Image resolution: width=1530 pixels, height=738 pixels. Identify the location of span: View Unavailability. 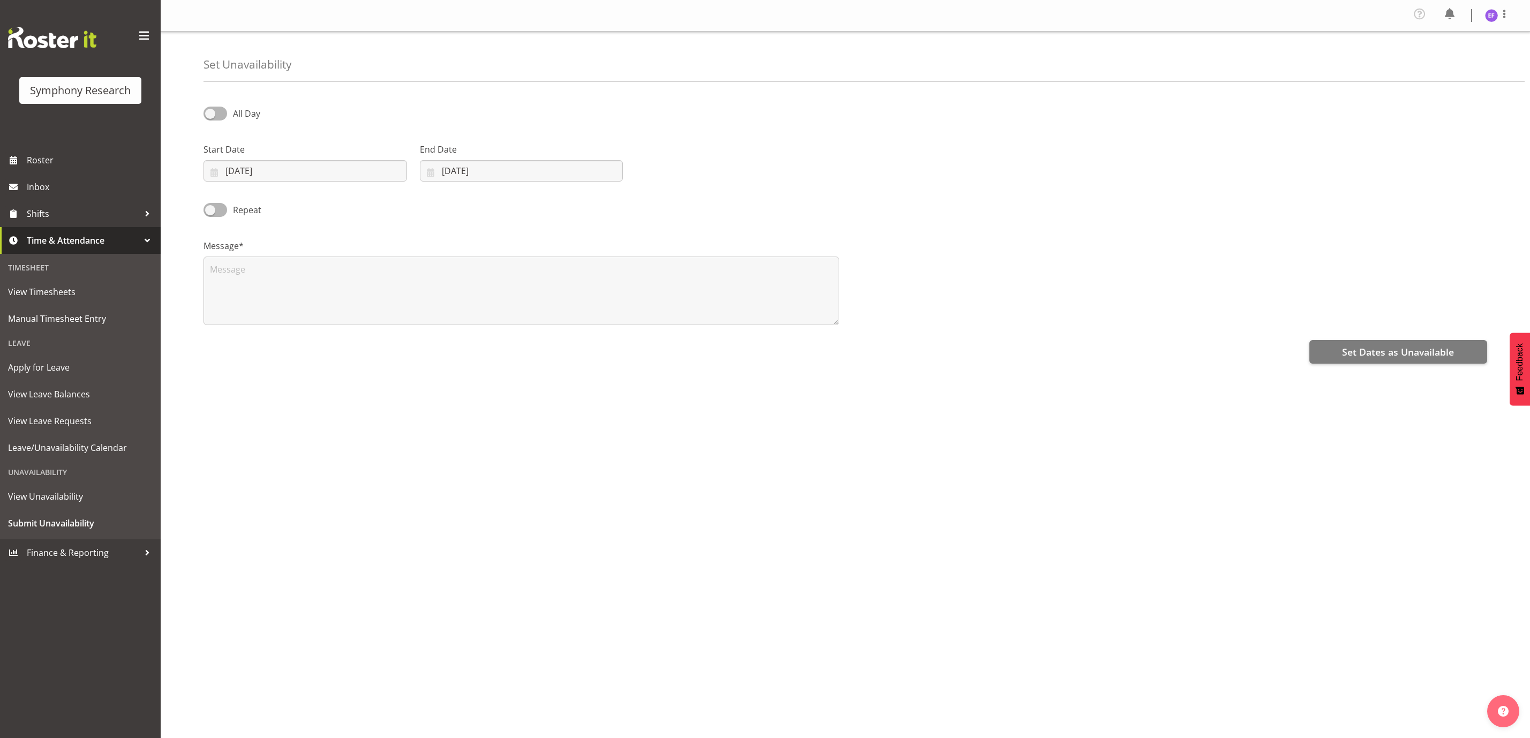
(80, 497).